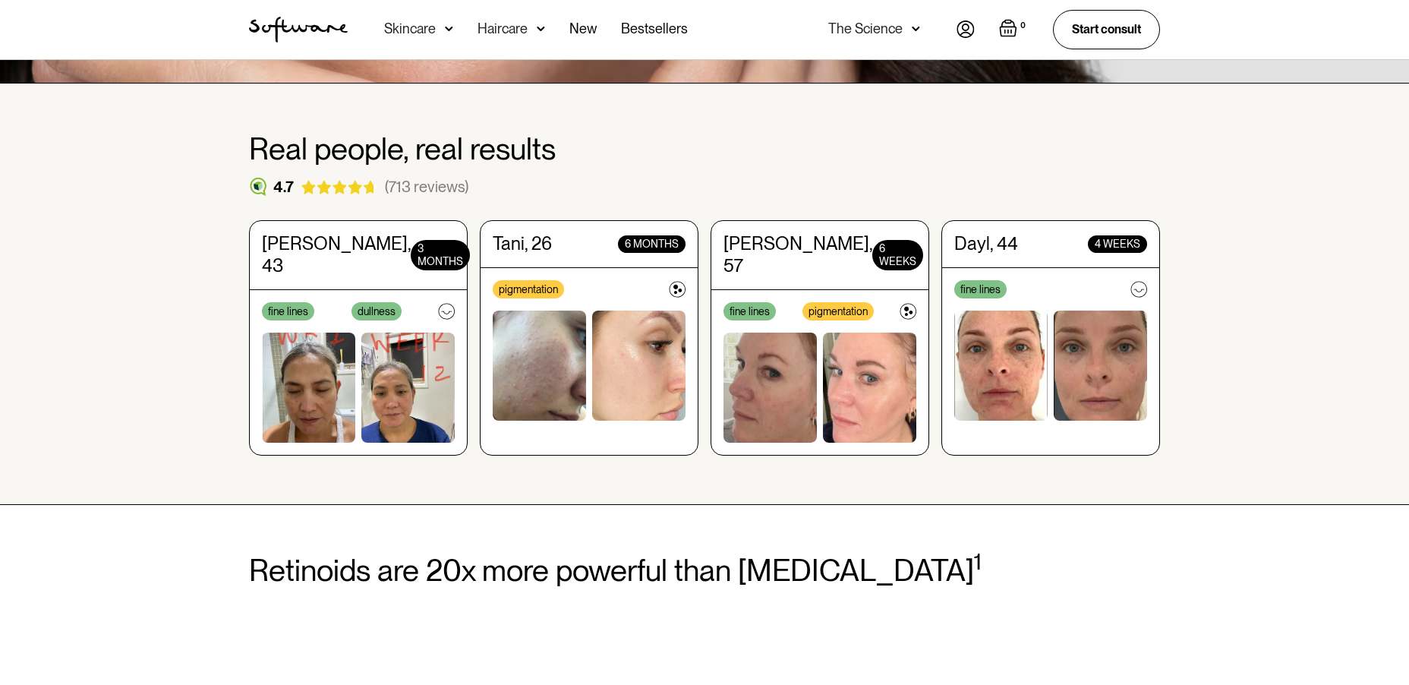 This screenshot has height=685, width=1409. What do you see at coordinates (410, 29) in the screenshot?
I see `div: Skincare` at bounding box center [410, 29].